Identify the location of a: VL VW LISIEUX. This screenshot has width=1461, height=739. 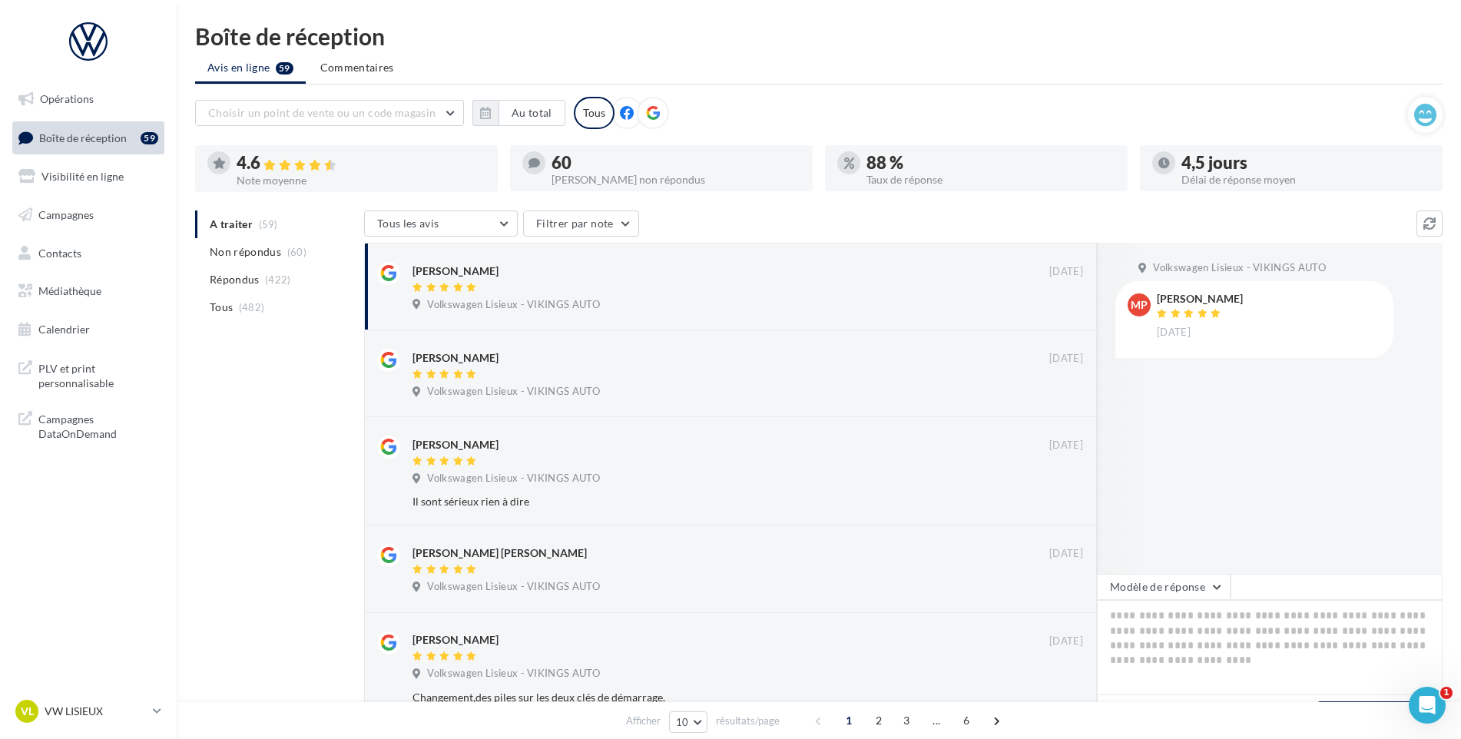
(88, 711).